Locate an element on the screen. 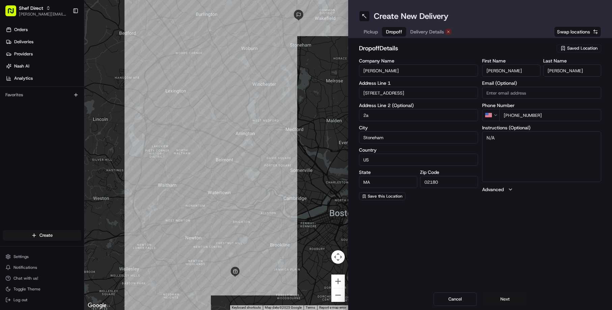 This screenshot has height=310, width=612. span: Log out is located at coordinates (20, 300).